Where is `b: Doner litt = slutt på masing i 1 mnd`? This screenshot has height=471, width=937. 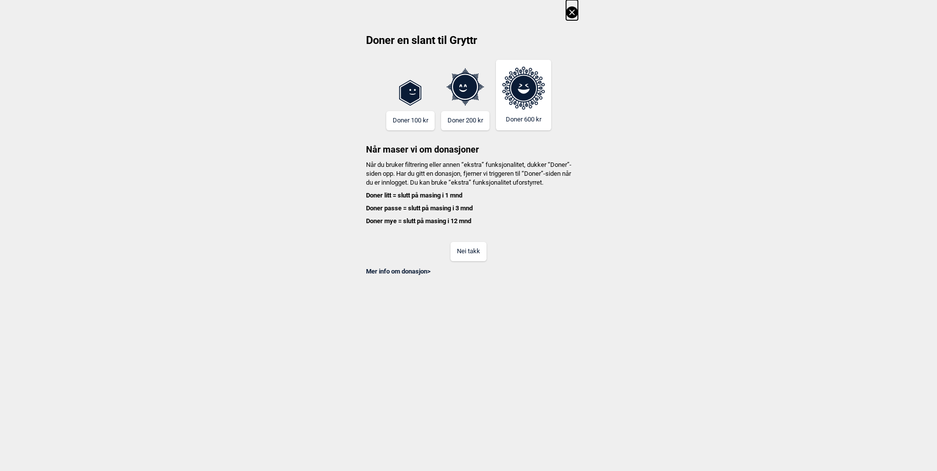
b: Doner litt = slutt på masing i 1 mnd is located at coordinates (414, 195).